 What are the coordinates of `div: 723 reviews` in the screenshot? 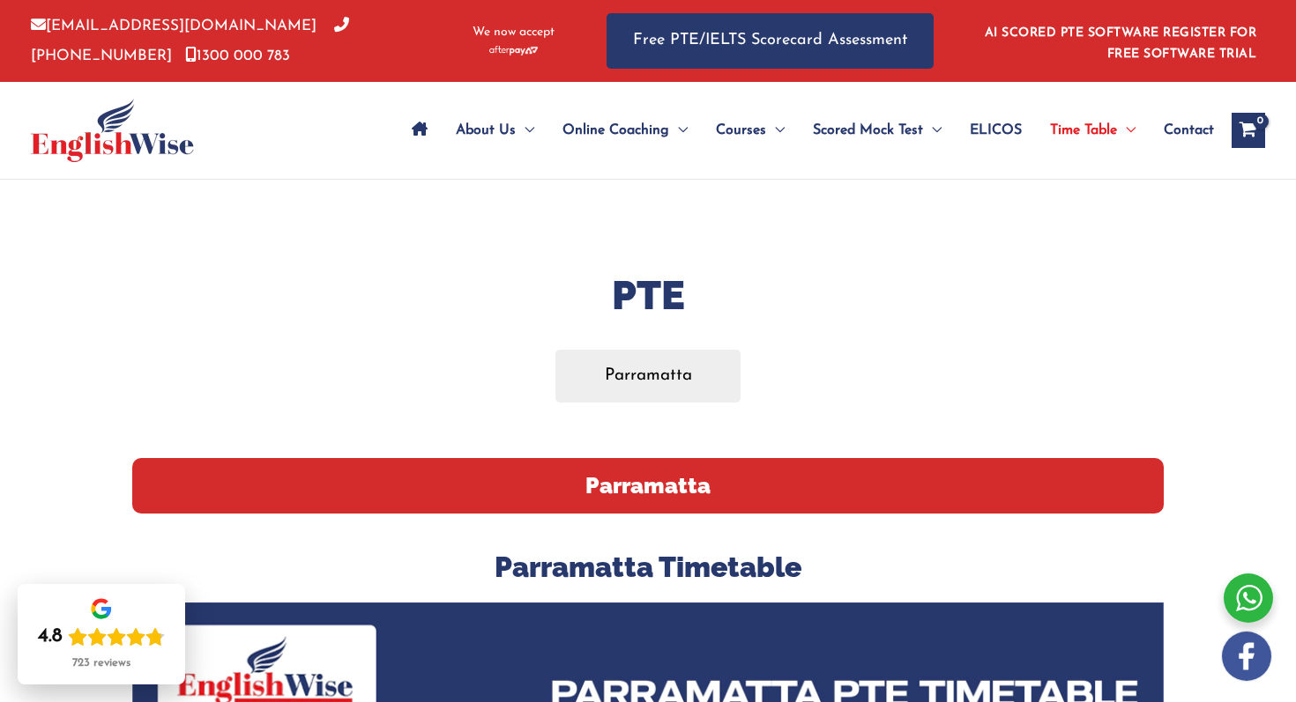 It's located at (101, 664).